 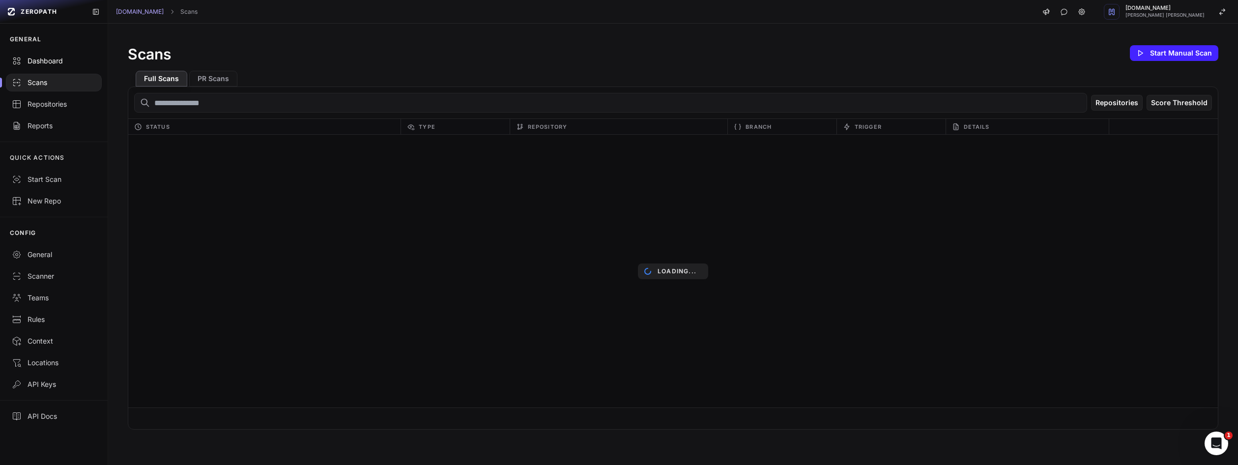 What do you see at coordinates (172, 12) in the screenshot?
I see `svg: chevron right,` at bounding box center [172, 12].